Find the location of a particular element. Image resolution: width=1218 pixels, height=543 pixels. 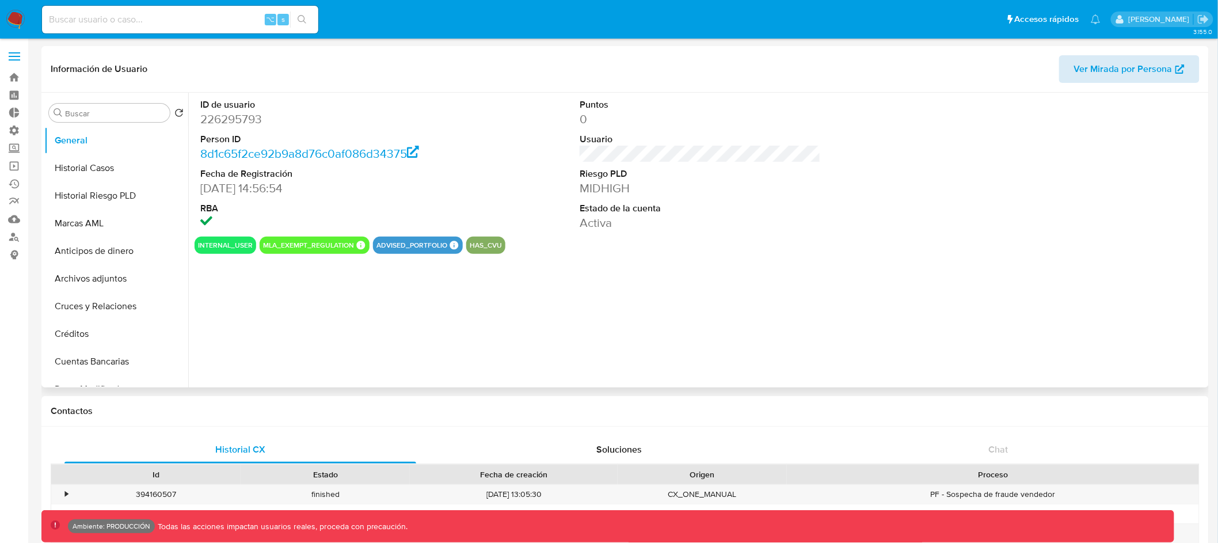

dd: 226295793 is located at coordinates (321, 119).